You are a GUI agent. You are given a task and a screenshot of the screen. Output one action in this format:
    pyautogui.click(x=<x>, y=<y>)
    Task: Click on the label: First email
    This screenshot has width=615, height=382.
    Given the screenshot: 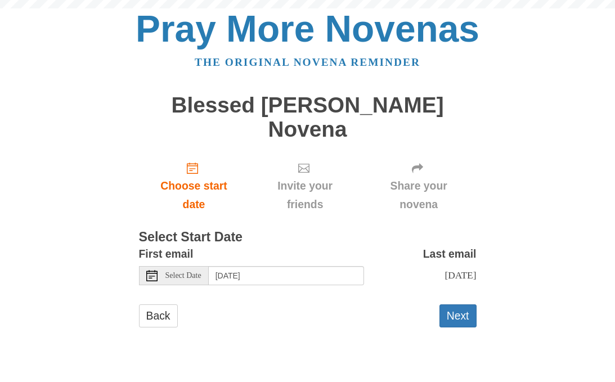 What is the action you would take?
    pyautogui.click(x=166, y=254)
    